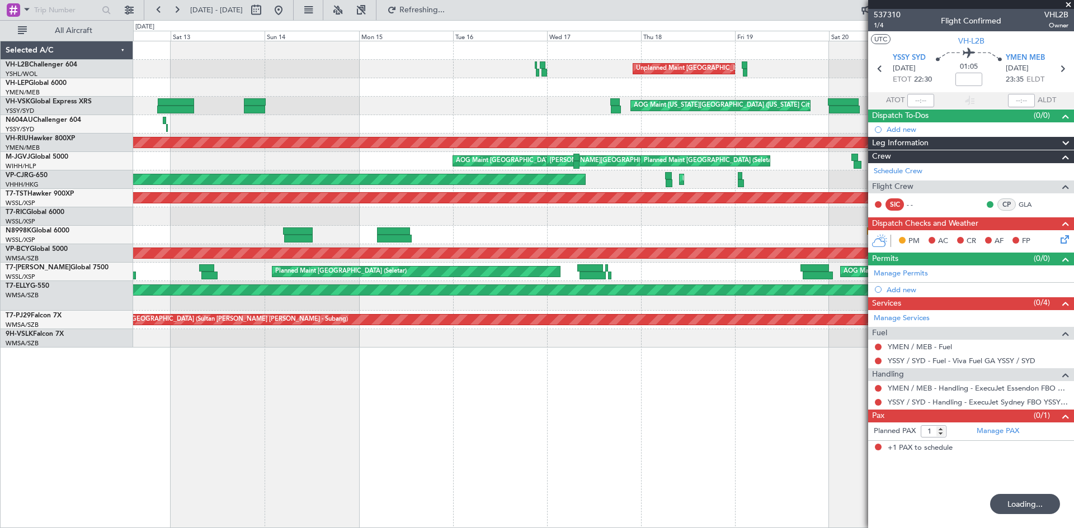 This screenshot has width=1074, height=528. Describe the element at coordinates (897, 172) in the screenshot. I see `a: Schedule Crew` at that location.